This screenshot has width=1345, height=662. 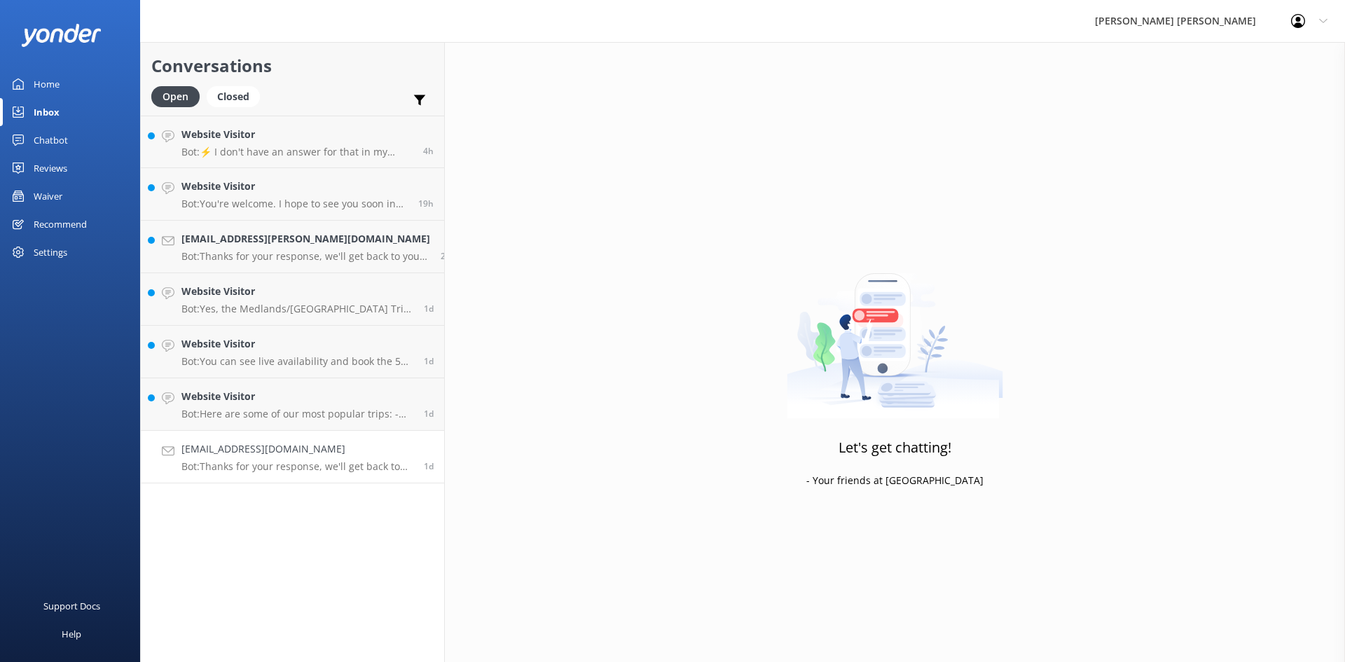 I want to click on a: Website VisitorBot:⚡ I don't have an answer for that in my knowledge base. Please try and rephras..., so click(x=292, y=142).